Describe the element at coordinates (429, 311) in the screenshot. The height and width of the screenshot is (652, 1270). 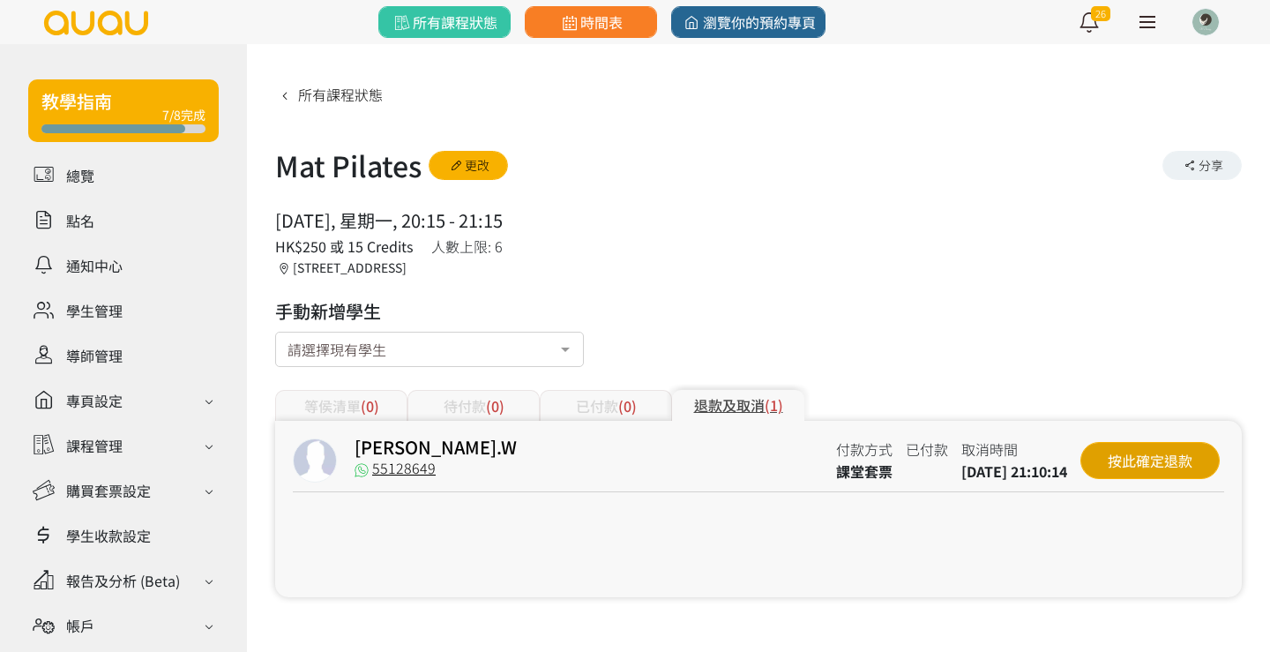
I see `h3: 手動新增學生` at that location.